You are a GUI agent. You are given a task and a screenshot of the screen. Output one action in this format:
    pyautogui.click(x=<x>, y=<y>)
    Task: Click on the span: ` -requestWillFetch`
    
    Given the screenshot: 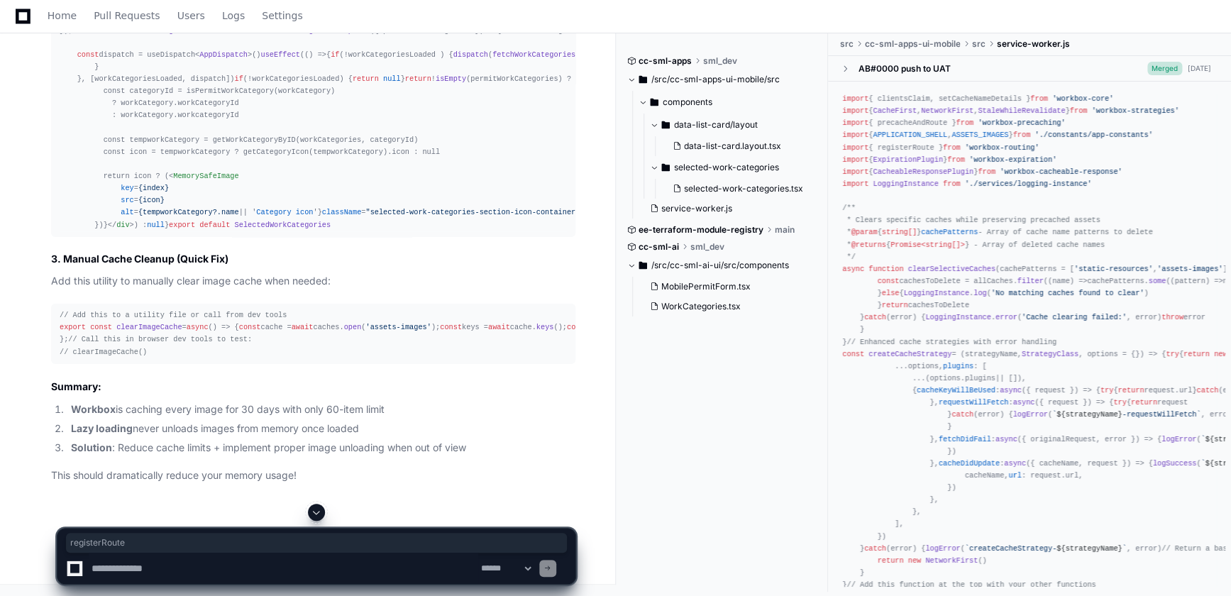 What is the action you would take?
    pyautogui.click(x=1126, y=415)
    